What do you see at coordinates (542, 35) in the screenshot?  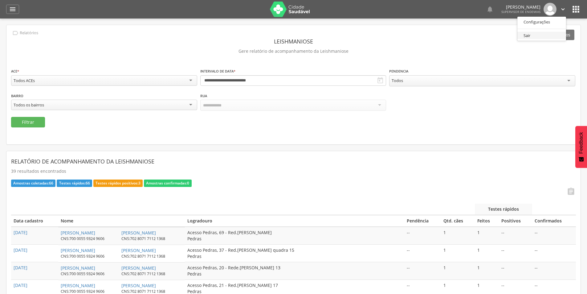 I see `a: Sair` at bounding box center [542, 35].